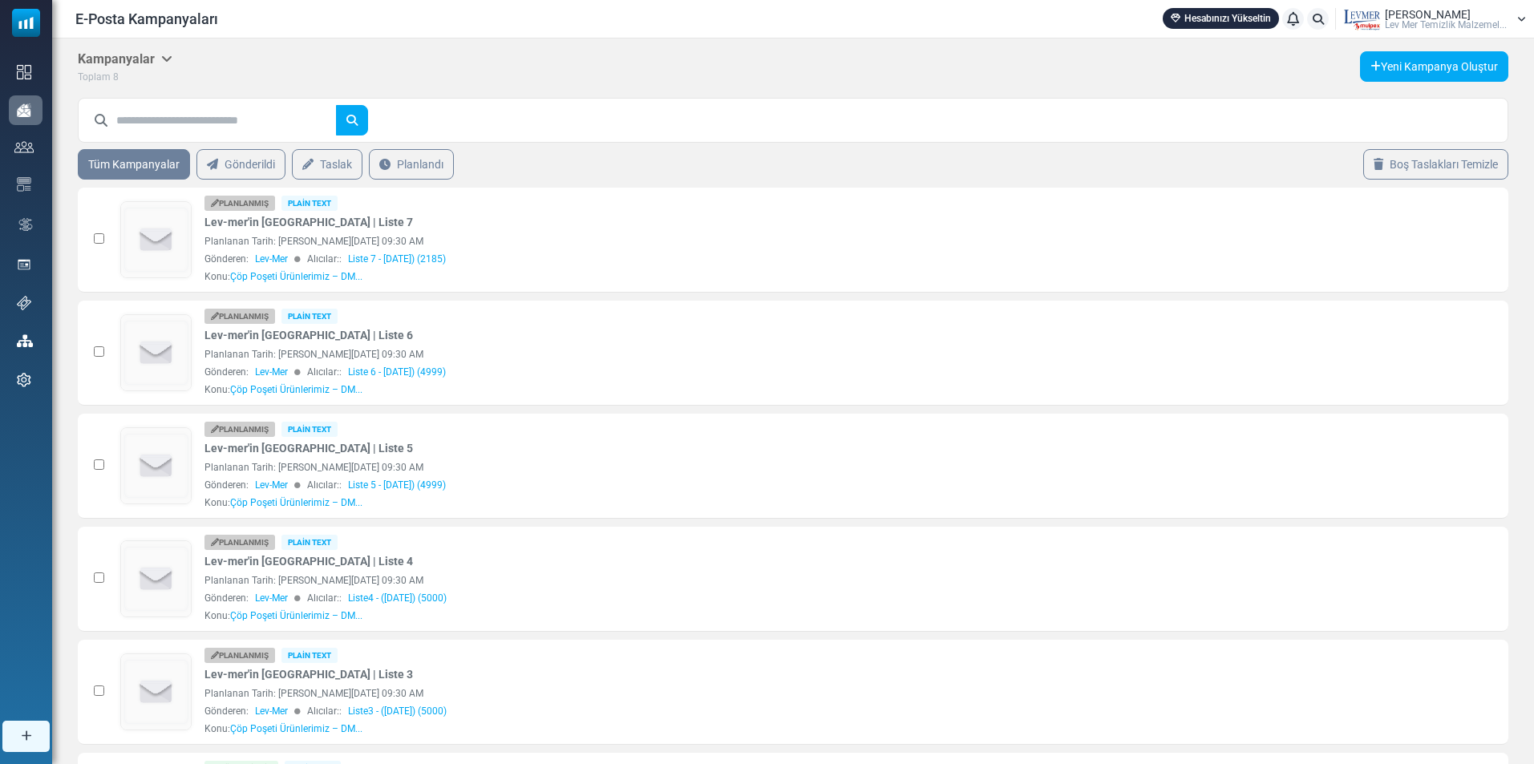 This screenshot has width=1534, height=764. Describe the element at coordinates (94, 77) in the screenshot. I see `span: Toplam` at that location.